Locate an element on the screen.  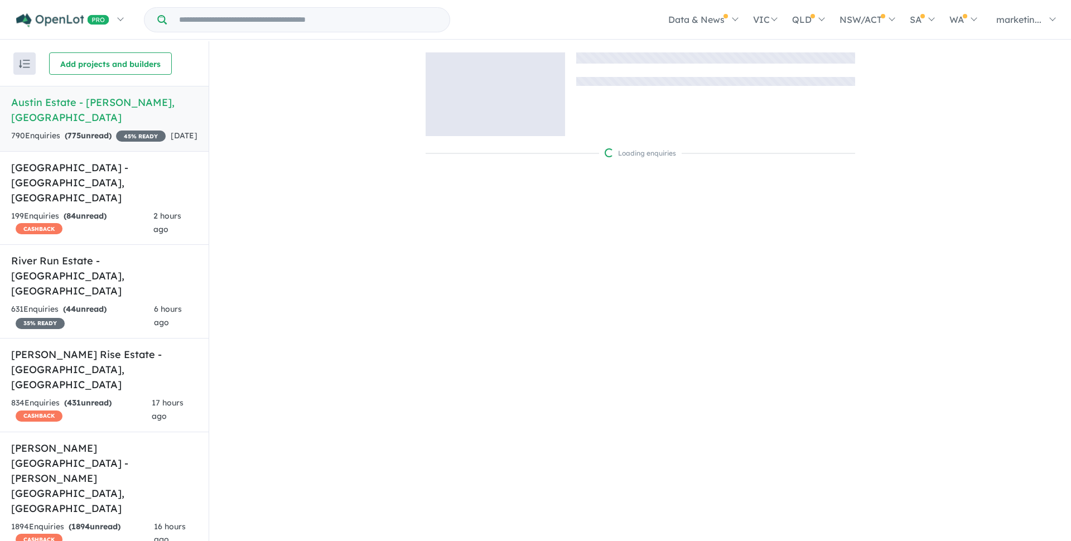
img: sort.svg is located at coordinates (25, 64).